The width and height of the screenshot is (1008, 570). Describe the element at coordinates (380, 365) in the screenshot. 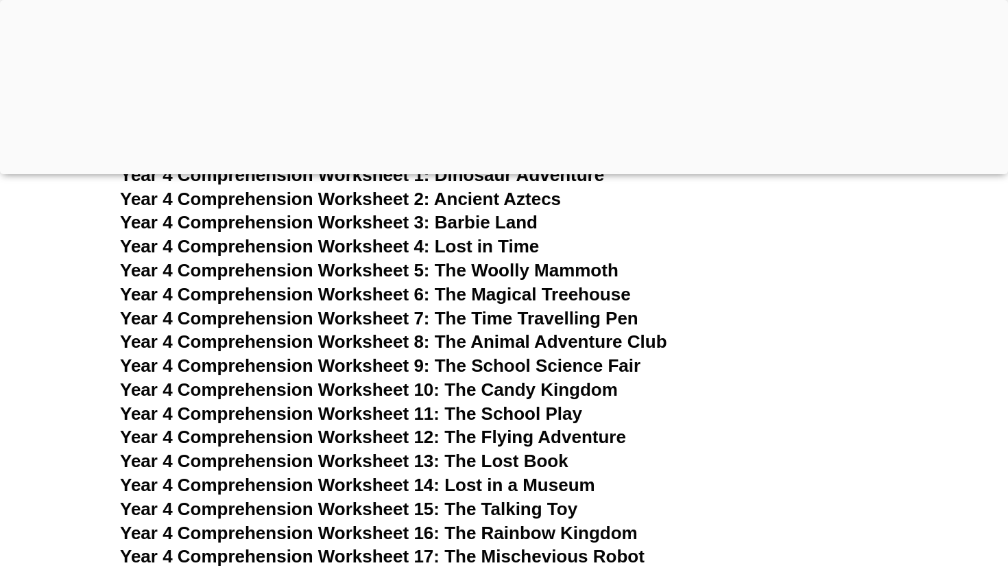

I see `a: Year 4 Comprehension Worksheet 9: The School Science Fair` at that location.